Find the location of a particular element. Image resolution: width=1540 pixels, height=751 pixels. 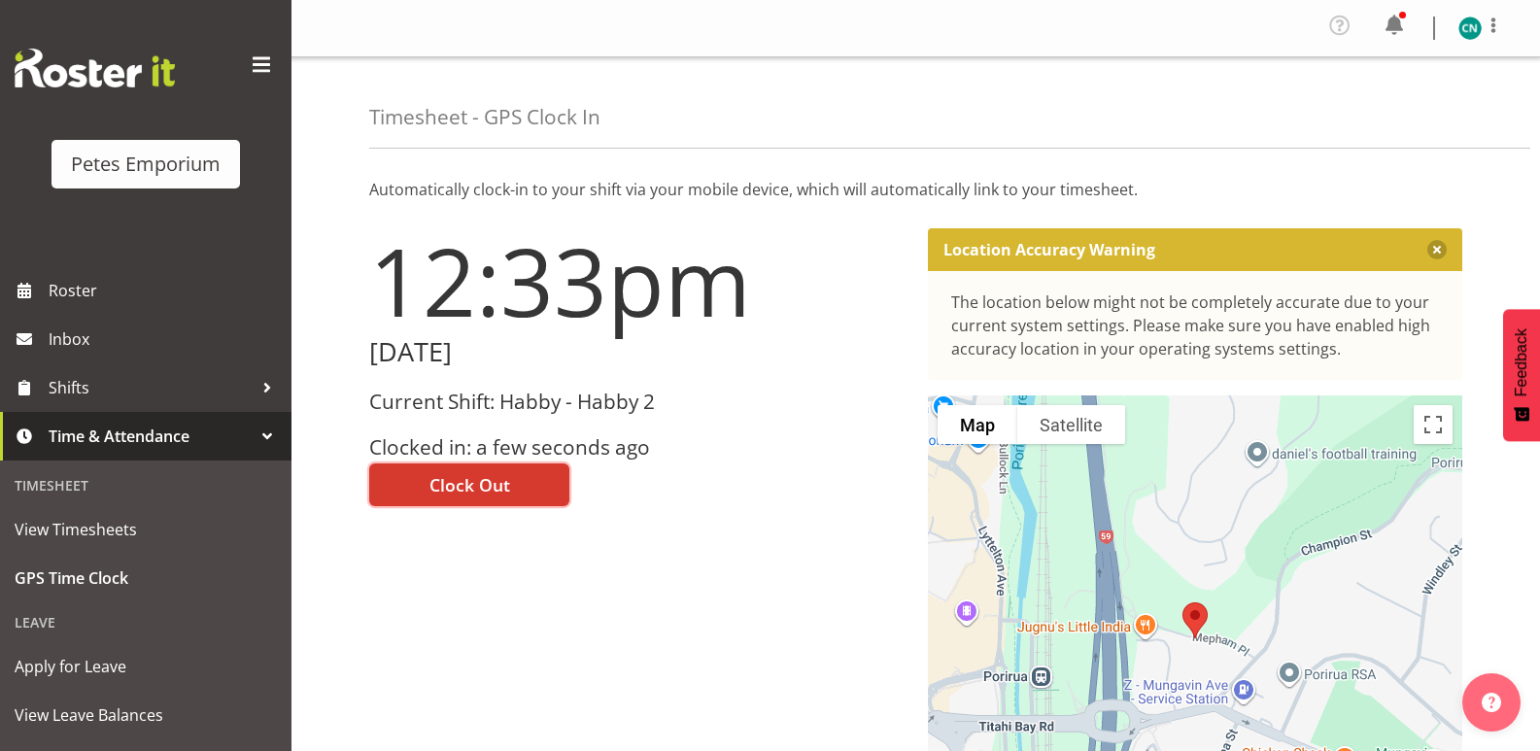

button: Show street map is located at coordinates (977, 424).